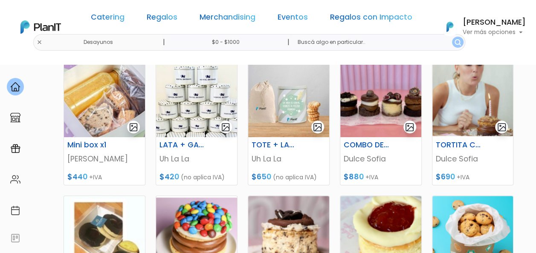  Describe the element at coordinates (381, 124) in the screenshot. I see `a: gallery-light COMBO DEGUSTACIONES Dulce Sofia $880 +IVA` at that location.